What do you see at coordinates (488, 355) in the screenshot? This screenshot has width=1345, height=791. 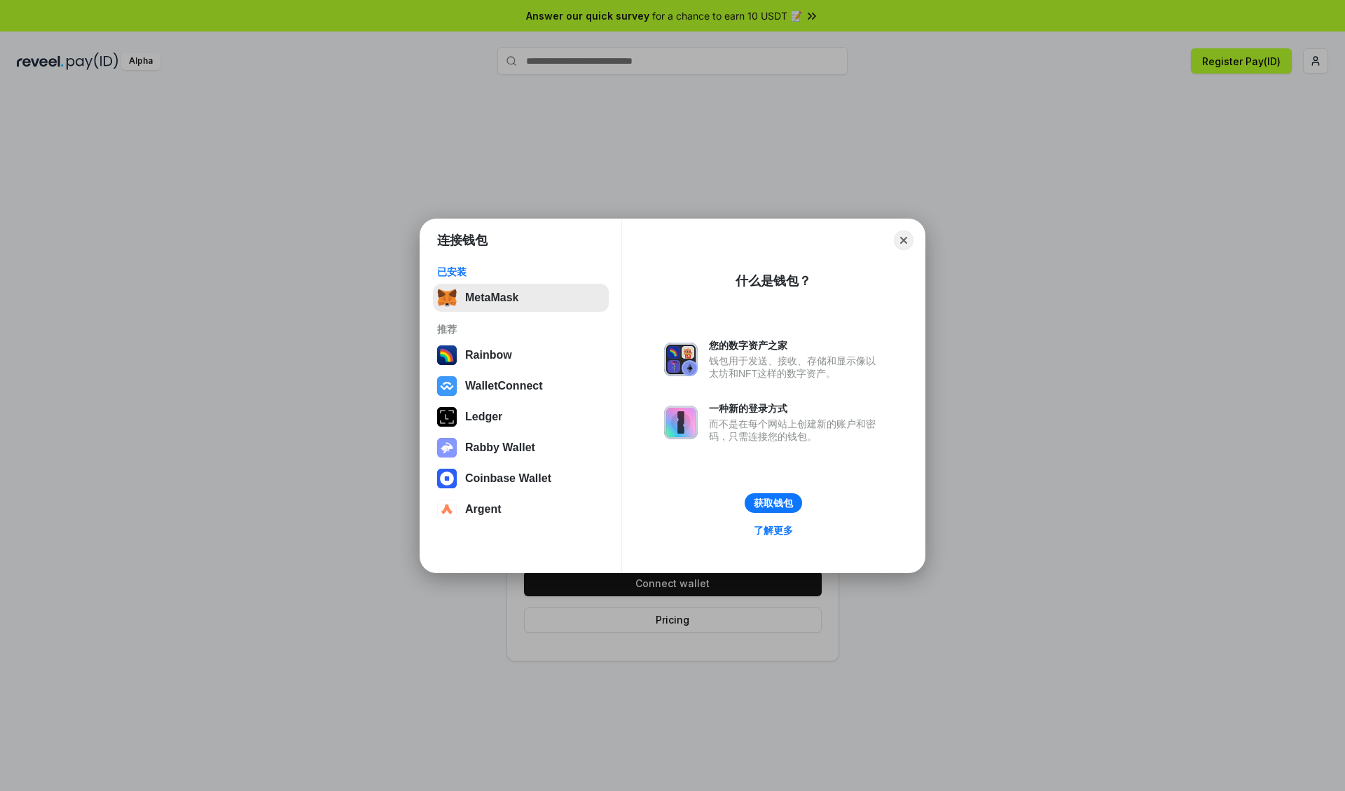 I see `div: Rainbow` at bounding box center [488, 355].